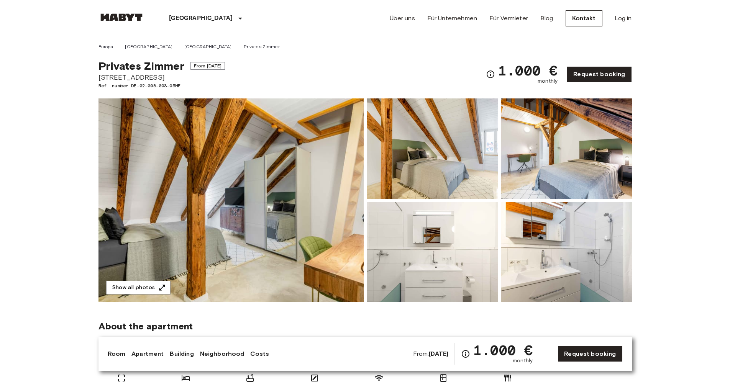 The image size is (730, 383). Describe the element at coordinates (508, 18) in the screenshot. I see `a: Für Vermieter` at that location.